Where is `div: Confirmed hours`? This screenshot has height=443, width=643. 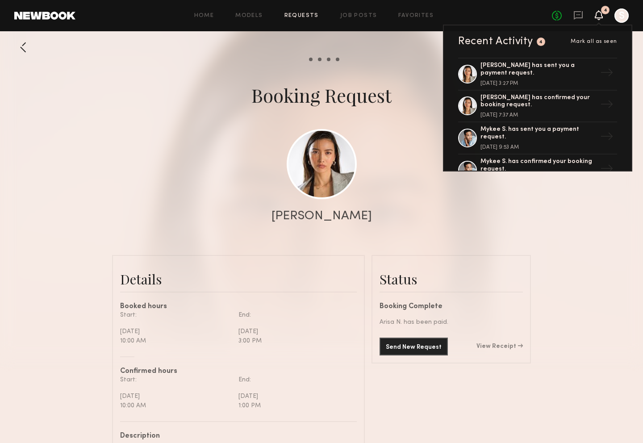
div: Confirmed hours is located at coordinates (238, 371).